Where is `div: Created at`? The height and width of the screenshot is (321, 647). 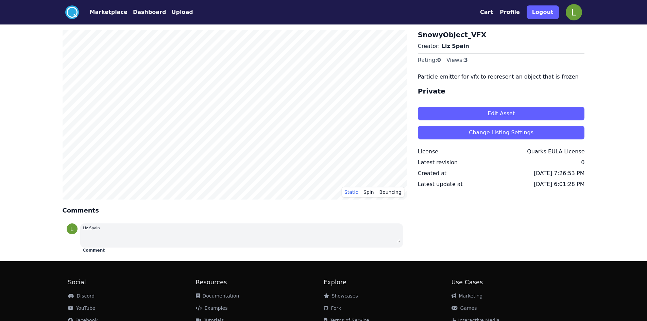
div: Created at is located at coordinates (432, 173).